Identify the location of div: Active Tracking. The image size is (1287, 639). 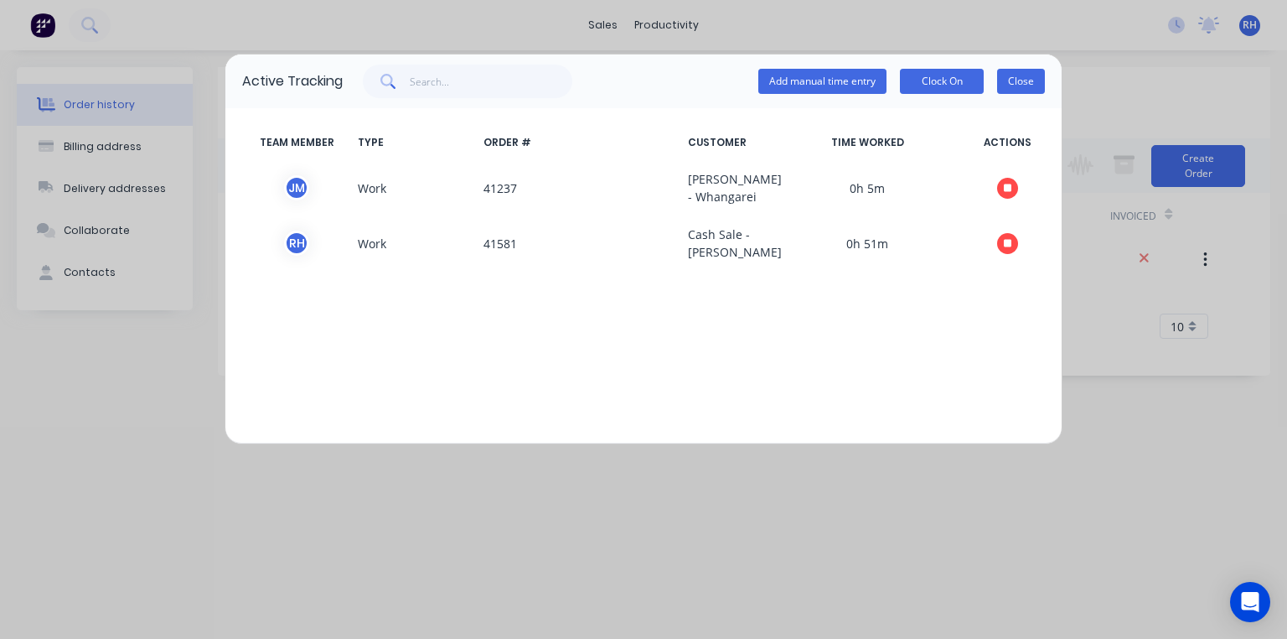
(293, 81).